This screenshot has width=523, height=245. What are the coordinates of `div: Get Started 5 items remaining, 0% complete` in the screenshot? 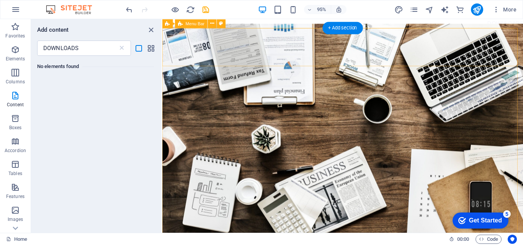 It's located at (34, 12).